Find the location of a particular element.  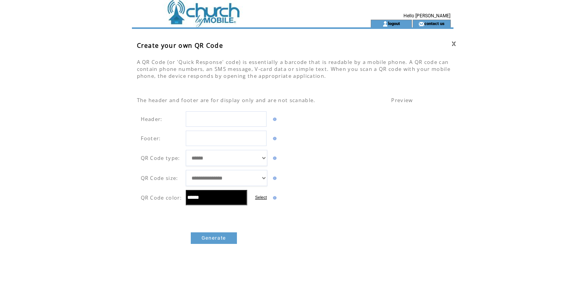

span: QR Code size: is located at coordinates (160, 178).